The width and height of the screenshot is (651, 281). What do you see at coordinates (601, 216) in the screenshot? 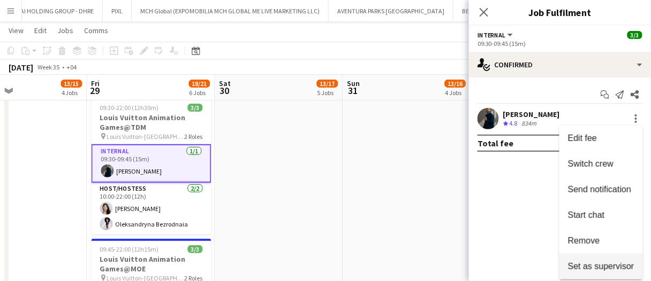
I see `button: Start chat` at bounding box center [601, 216].